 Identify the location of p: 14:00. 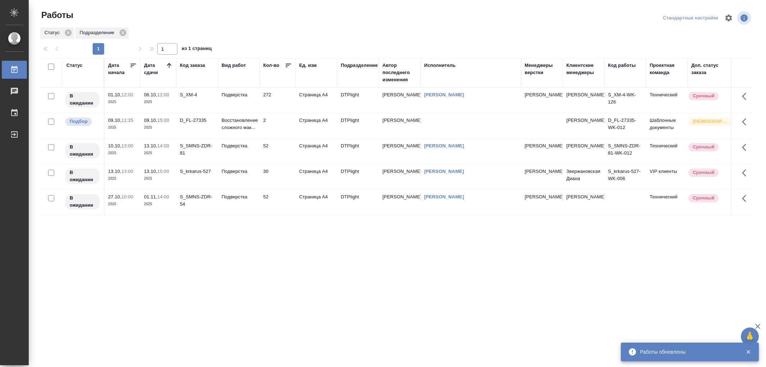
(163, 145).